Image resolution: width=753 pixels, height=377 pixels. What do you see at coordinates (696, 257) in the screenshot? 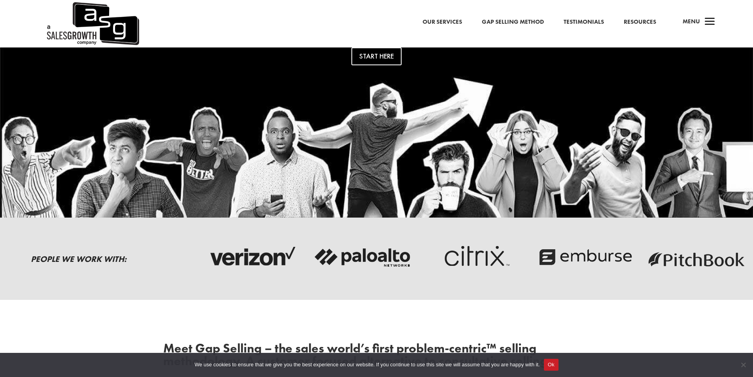
I see `img: pitchbook-logo-dark` at bounding box center [696, 257].